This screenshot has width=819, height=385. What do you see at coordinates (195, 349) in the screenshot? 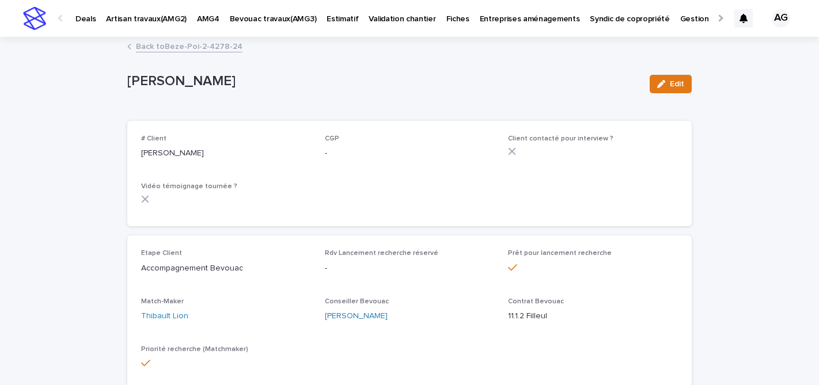
I see `span: Priorité recherche (Matchmaker)` at bounding box center [195, 349].